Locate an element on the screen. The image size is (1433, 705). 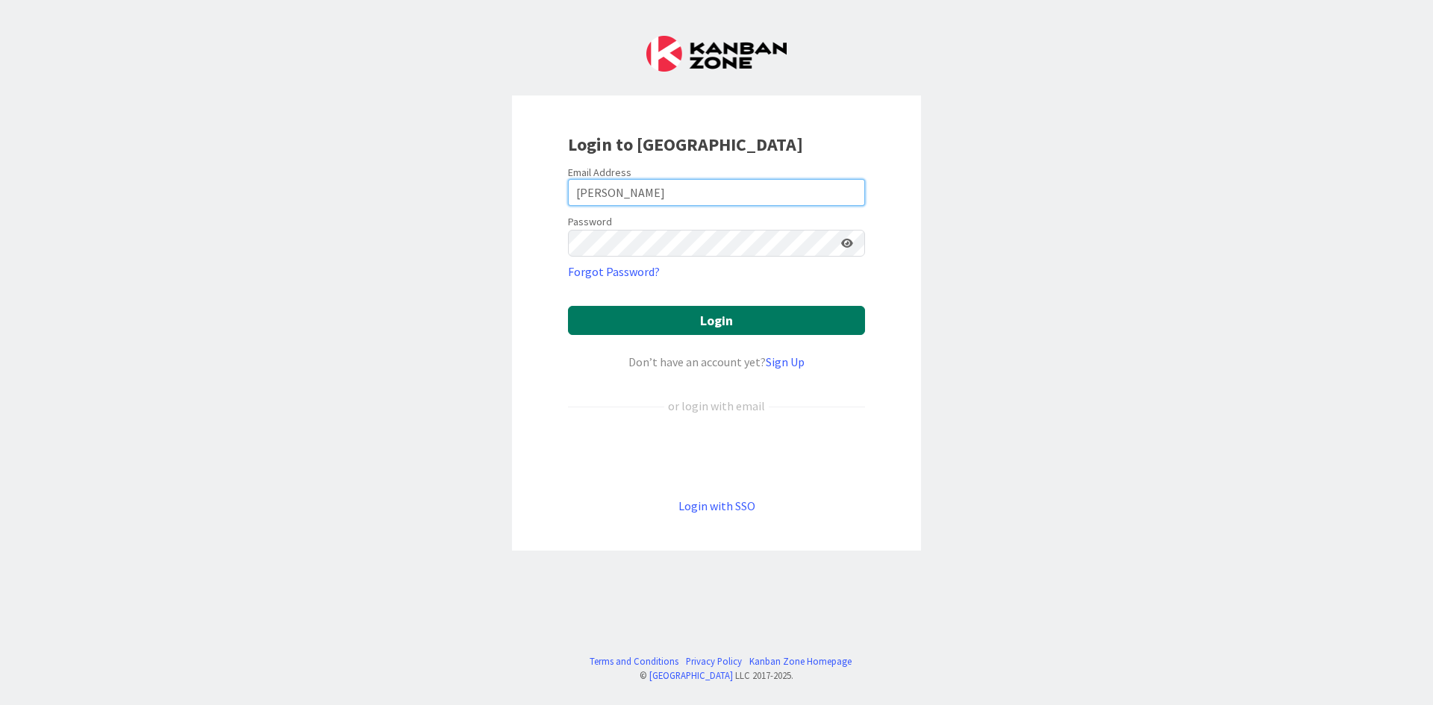
a: Forgot Password? is located at coordinates (613, 272).